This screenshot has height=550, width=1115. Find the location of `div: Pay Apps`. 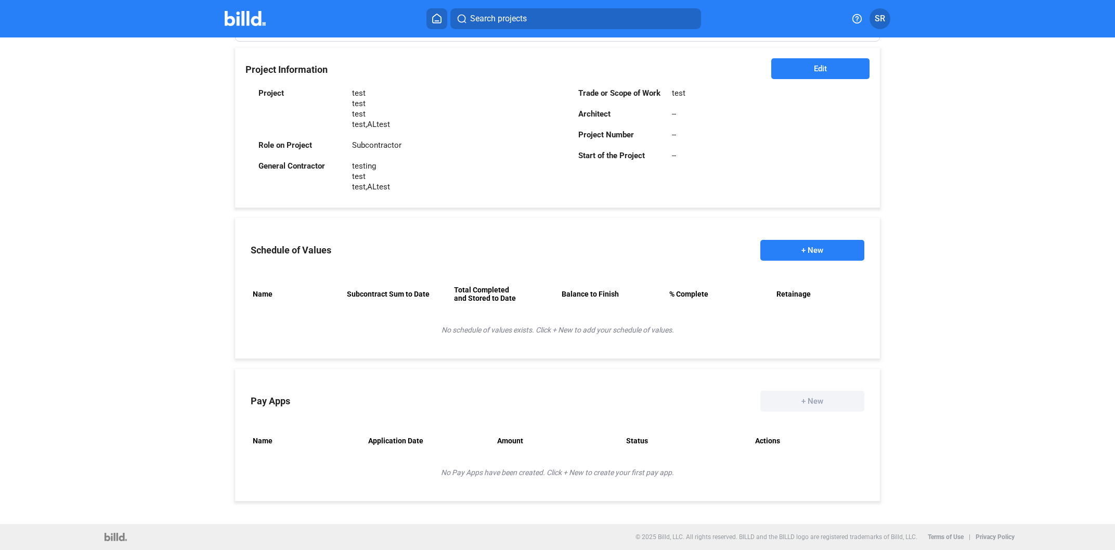

div: Pay Apps is located at coordinates (270, 401).